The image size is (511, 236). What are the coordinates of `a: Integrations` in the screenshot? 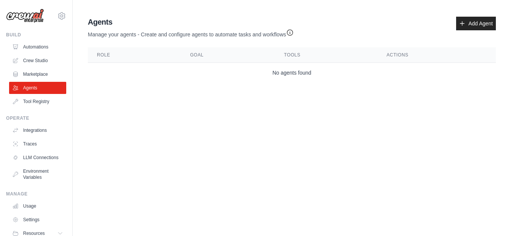 It's located at (37, 130).